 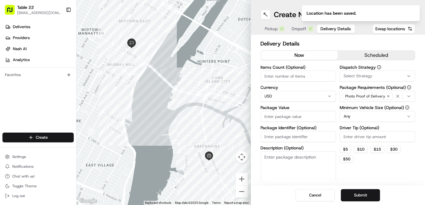 What do you see at coordinates (11, 94) in the screenshot?
I see `img: Masood Aslam` at bounding box center [11, 94].